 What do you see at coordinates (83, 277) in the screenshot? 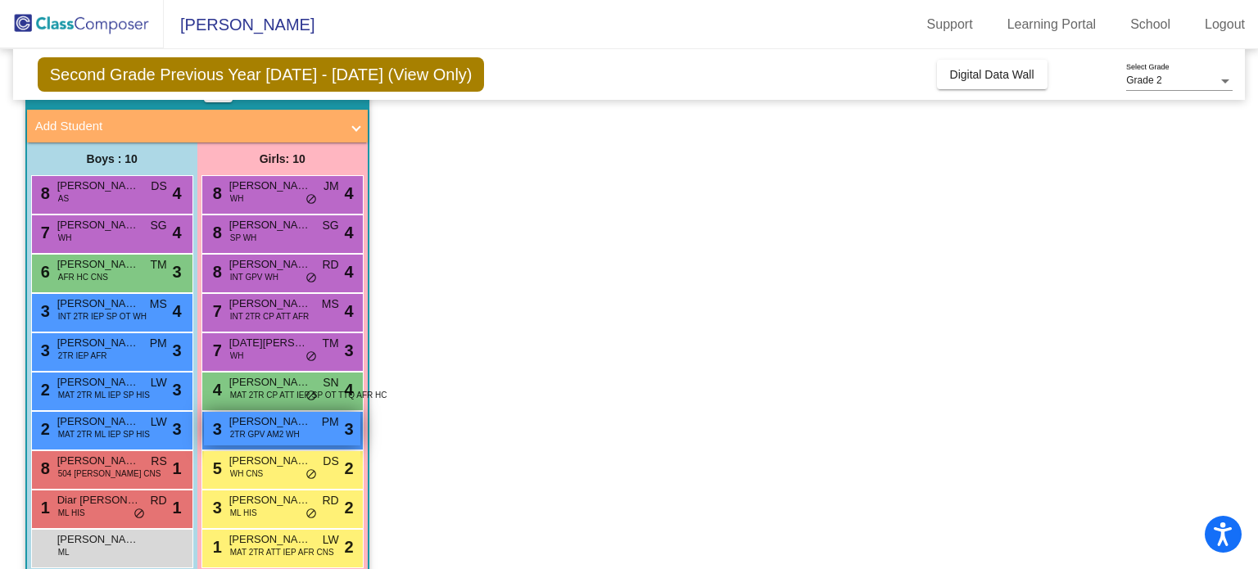
I see `span: AFR HC CNS` at bounding box center [83, 277].